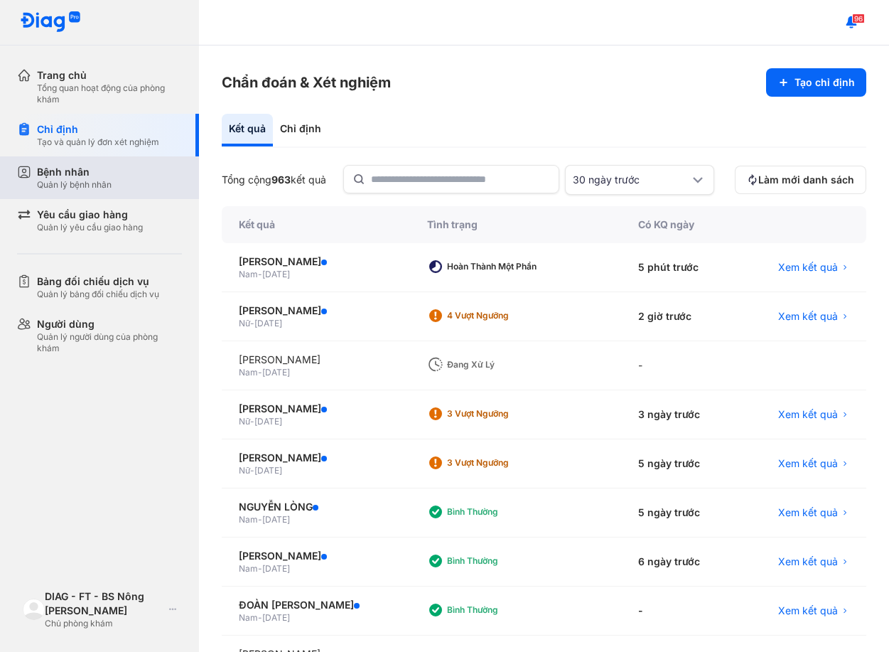 This screenshot has height=652, width=889. What do you see at coordinates (109, 75) in the screenshot?
I see `div: Trang chủ` at bounding box center [109, 75].